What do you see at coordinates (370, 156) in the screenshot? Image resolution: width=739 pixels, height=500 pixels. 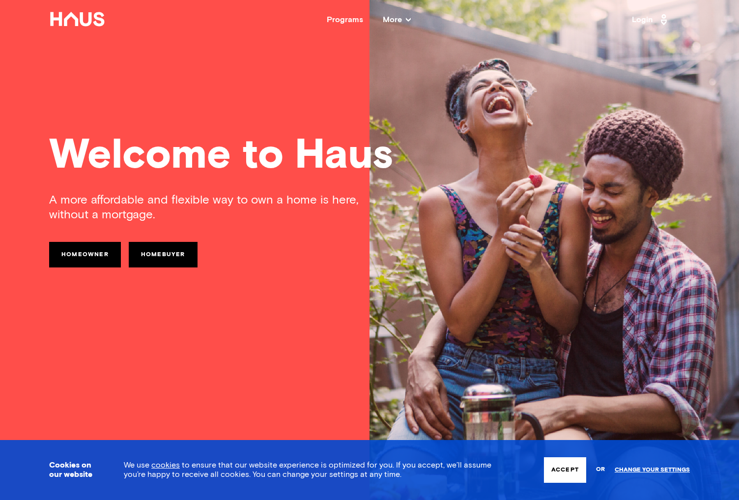 I see `div: Welcome to Haus` at bounding box center [370, 156].